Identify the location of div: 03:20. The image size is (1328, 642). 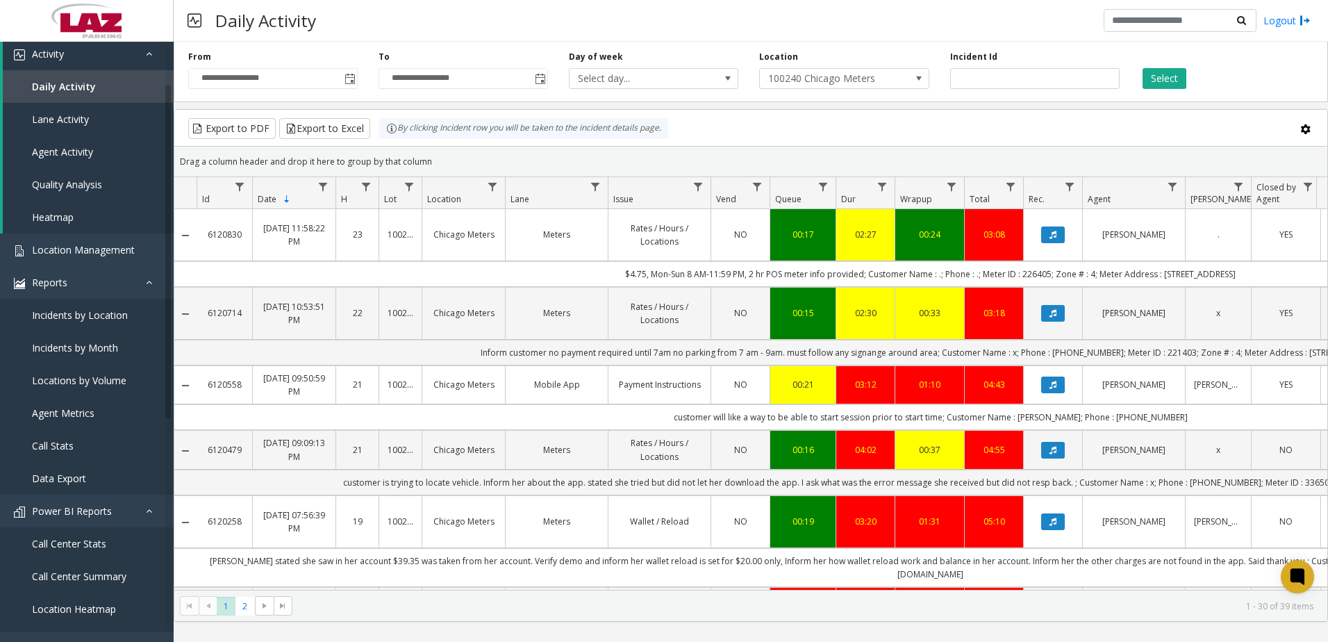
(866, 521).